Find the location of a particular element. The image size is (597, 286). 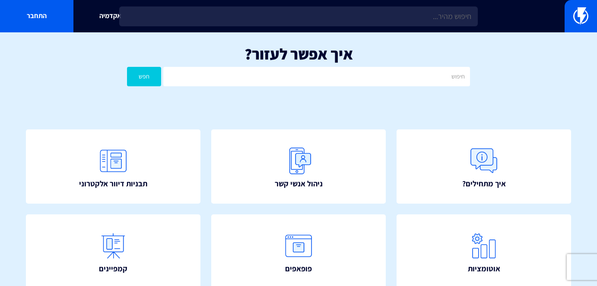

a: תבניות דיוור אלקטרוני is located at coordinates (113, 167).